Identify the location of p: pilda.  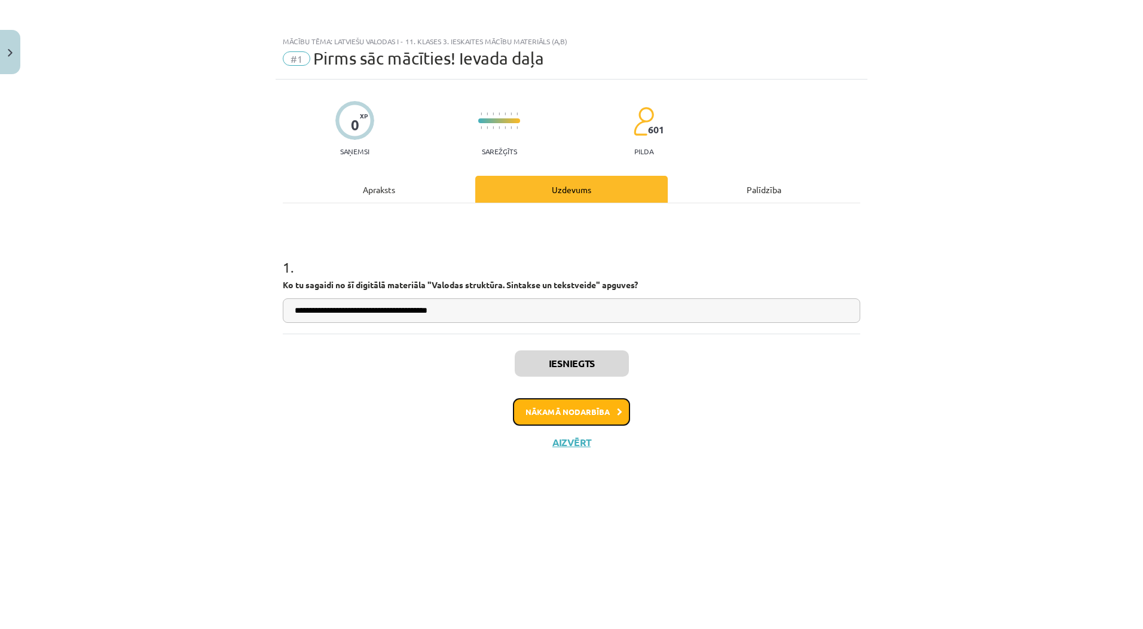
(644, 151).